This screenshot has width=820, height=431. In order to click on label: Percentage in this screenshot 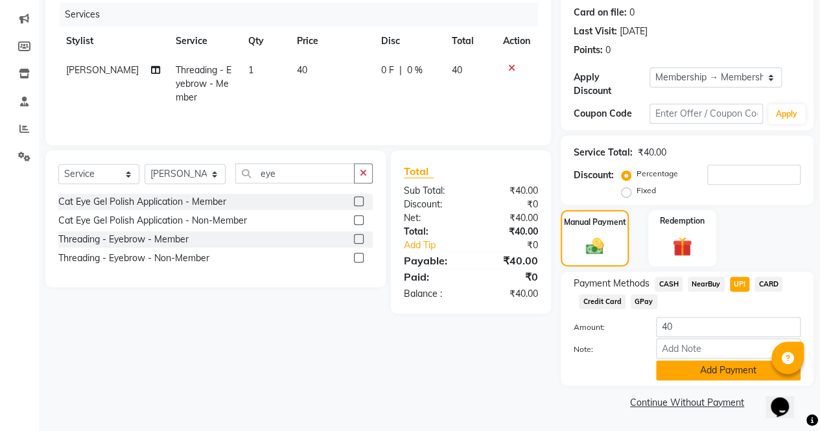, I will do `click(657, 174)`.